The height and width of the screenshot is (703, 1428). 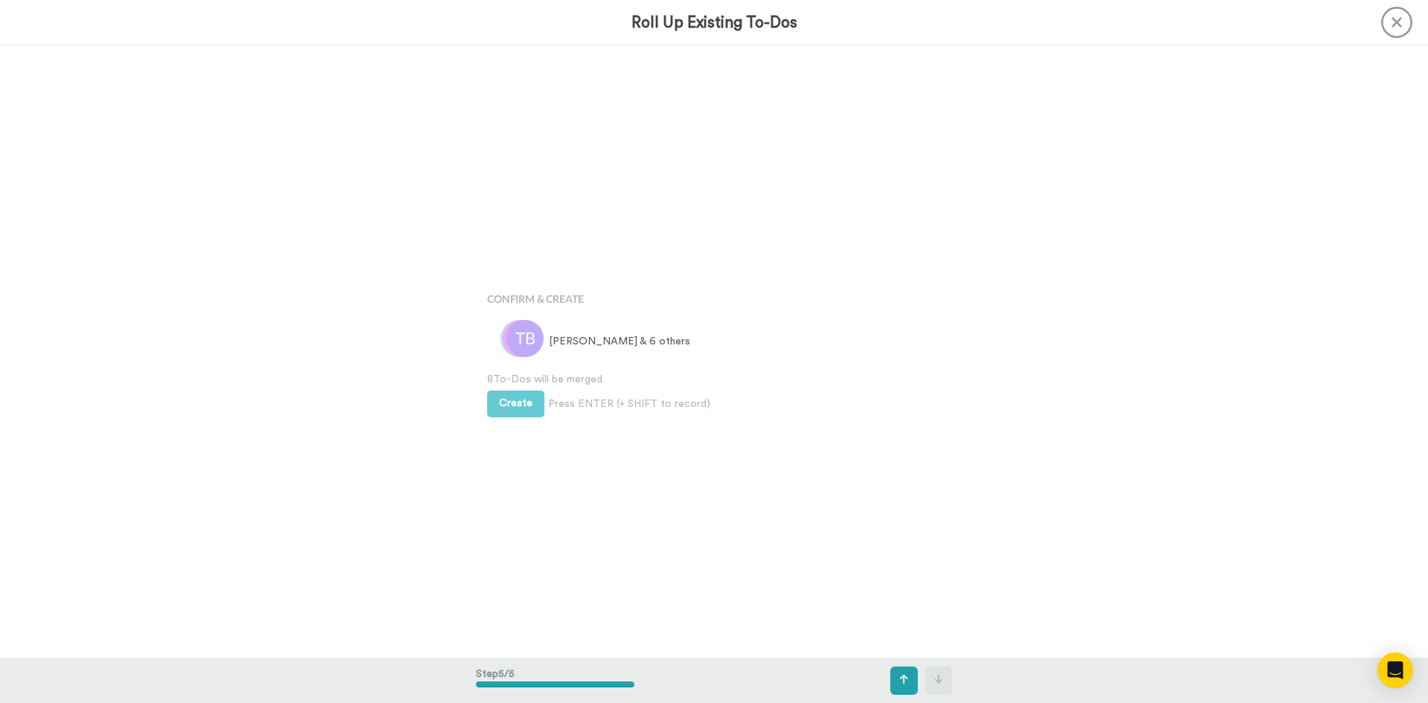 I want to click on img: hr.png, so click(x=522, y=339).